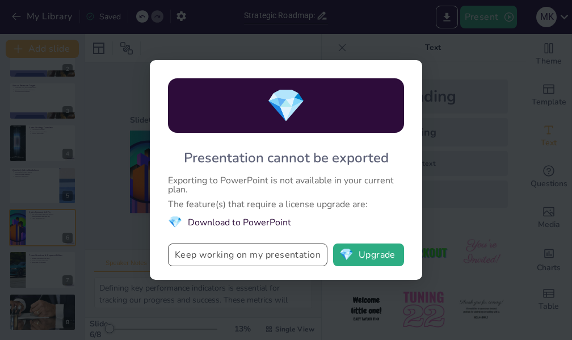 This screenshot has height=340, width=572. What do you see at coordinates (368, 255) in the screenshot?
I see `button: diamondUpgrade` at bounding box center [368, 255].